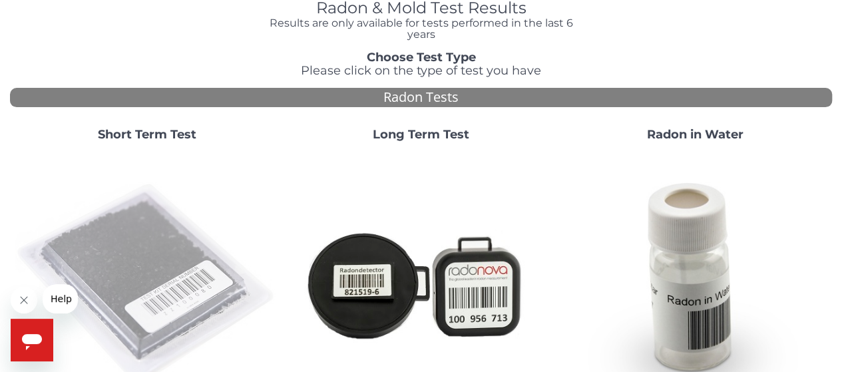  What do you see at coordinates (695, 135) in the screenshot?
I see `strong: Radon in Water` at bounding box center [695, 135].